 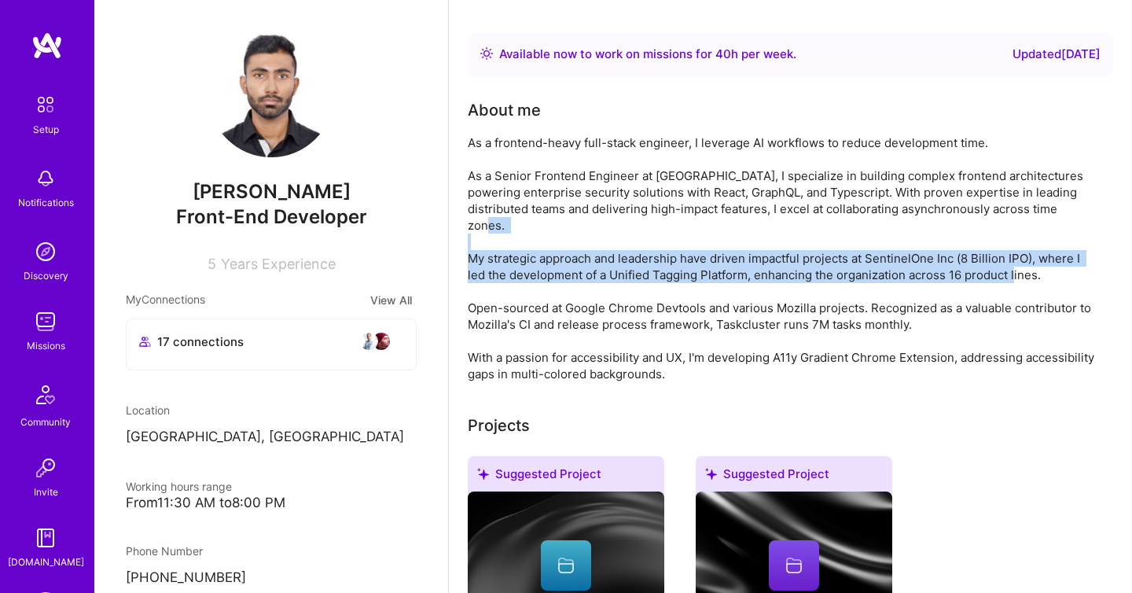 What do you see at coordinates (46, 252) in the screenshot?
I see `img: discovery` at bounding box center [46, 252].